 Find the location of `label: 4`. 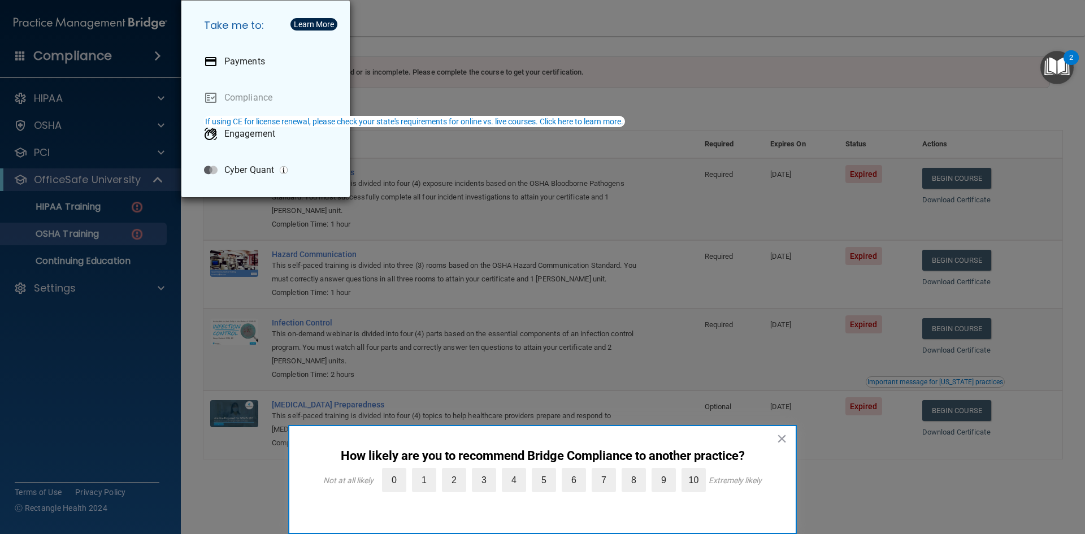

label: 4 is located at coordinates (514, 480).